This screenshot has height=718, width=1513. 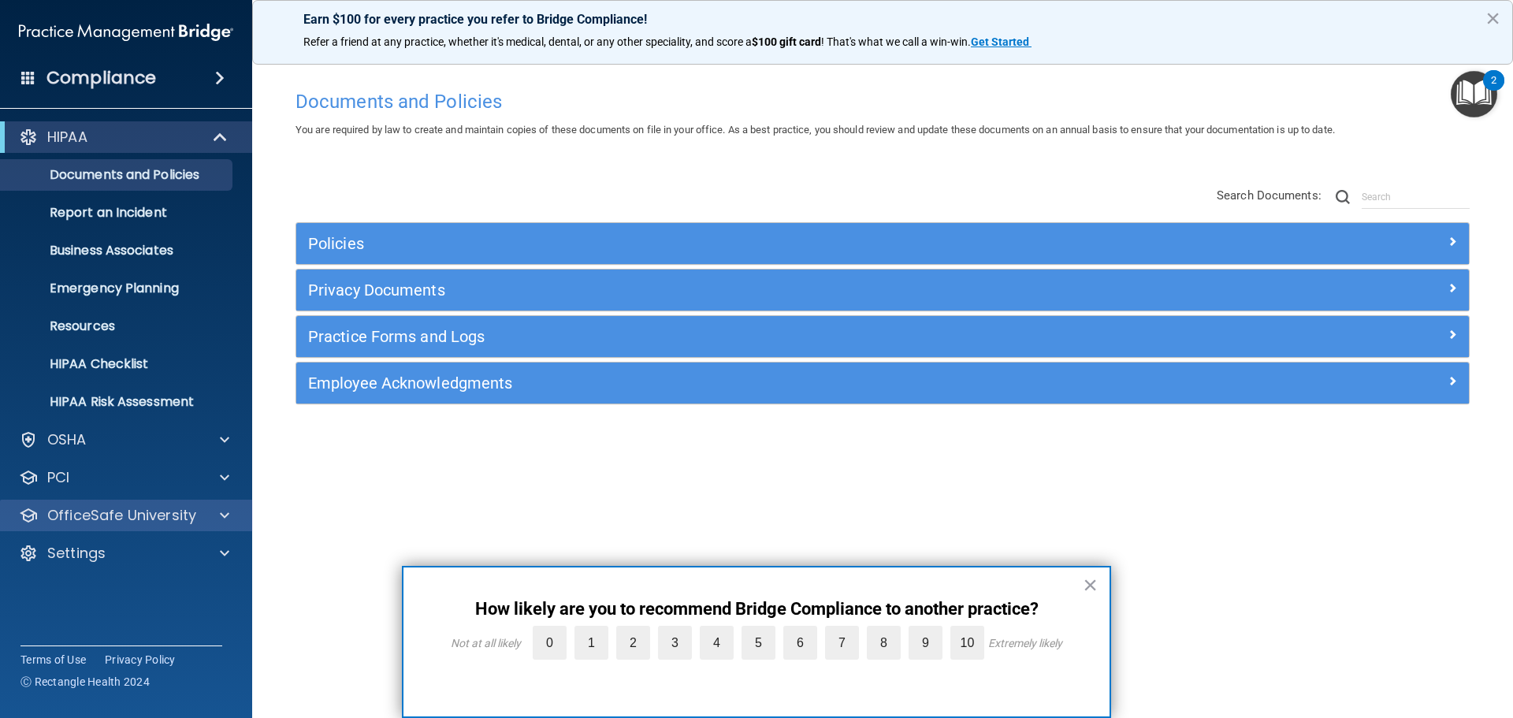 I want to click on p: Resources, so click(x=117, y=326).